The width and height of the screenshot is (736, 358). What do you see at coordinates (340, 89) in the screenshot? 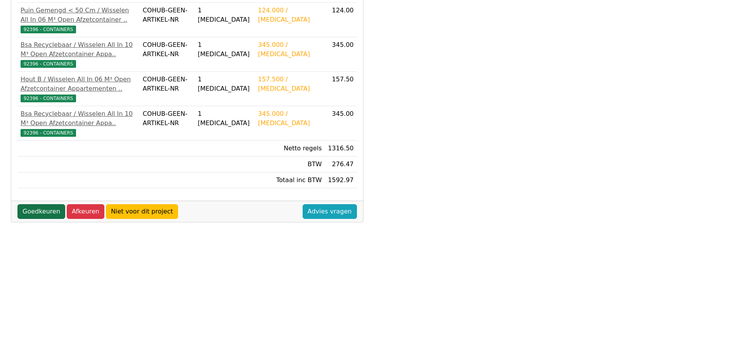
I see `td: 157.50` at bounding box center [340, 89].